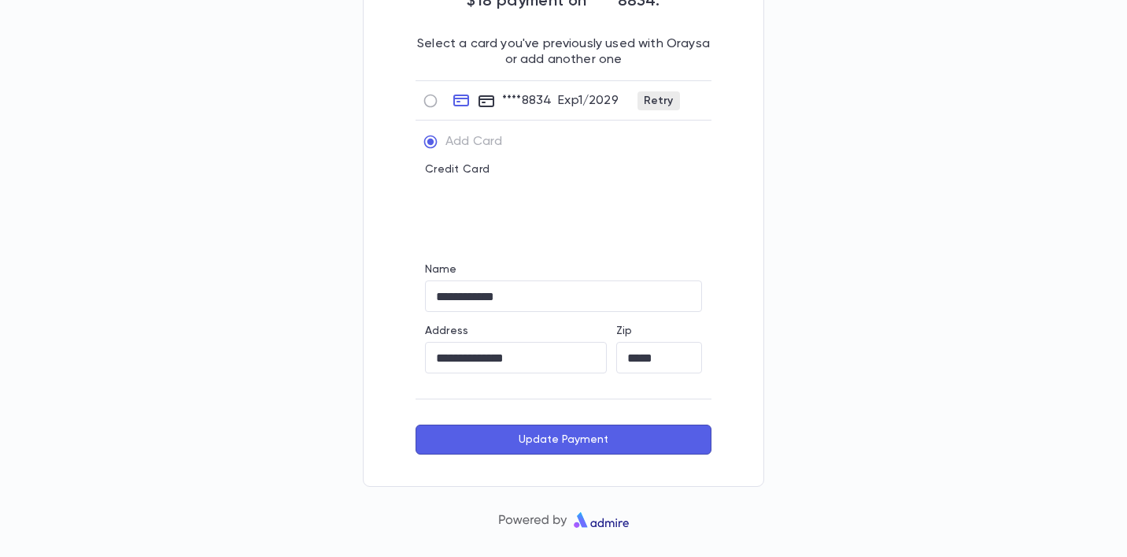  Describe the element at coordinates (441, 269) in the screenshot. I see `label: Name` at that location.